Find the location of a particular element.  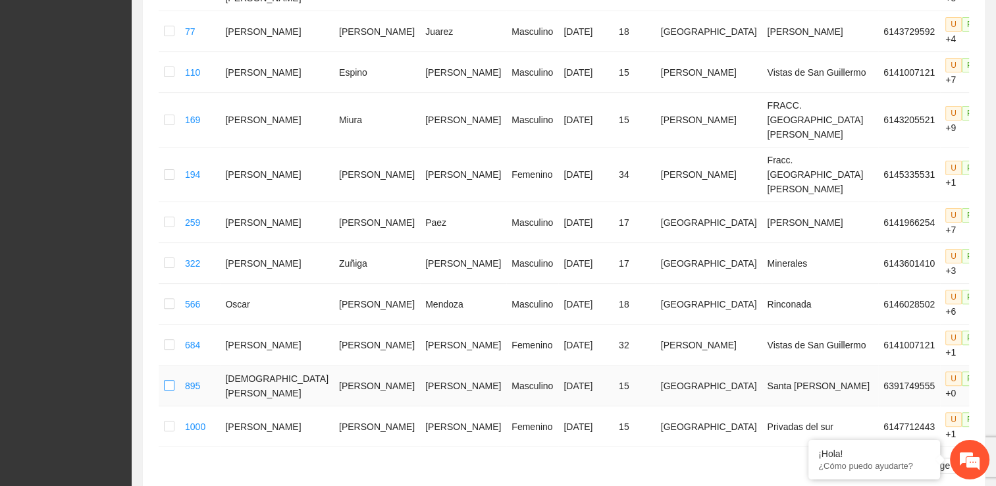

a: 169 is located at coordinates (192, 120).